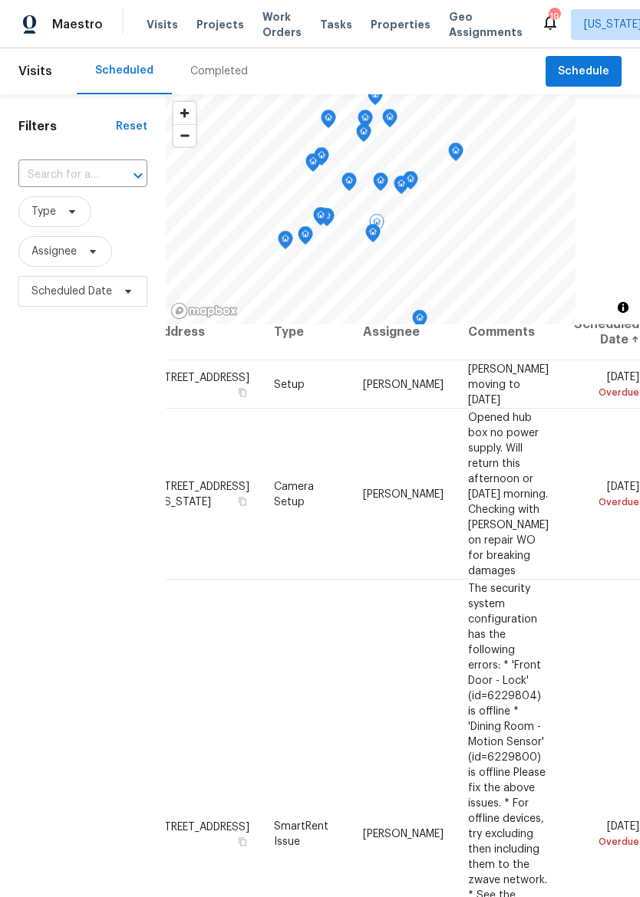  Describe the element at coordinates (583, 71) in the screenshot. I see `span: Schedule` at that location.